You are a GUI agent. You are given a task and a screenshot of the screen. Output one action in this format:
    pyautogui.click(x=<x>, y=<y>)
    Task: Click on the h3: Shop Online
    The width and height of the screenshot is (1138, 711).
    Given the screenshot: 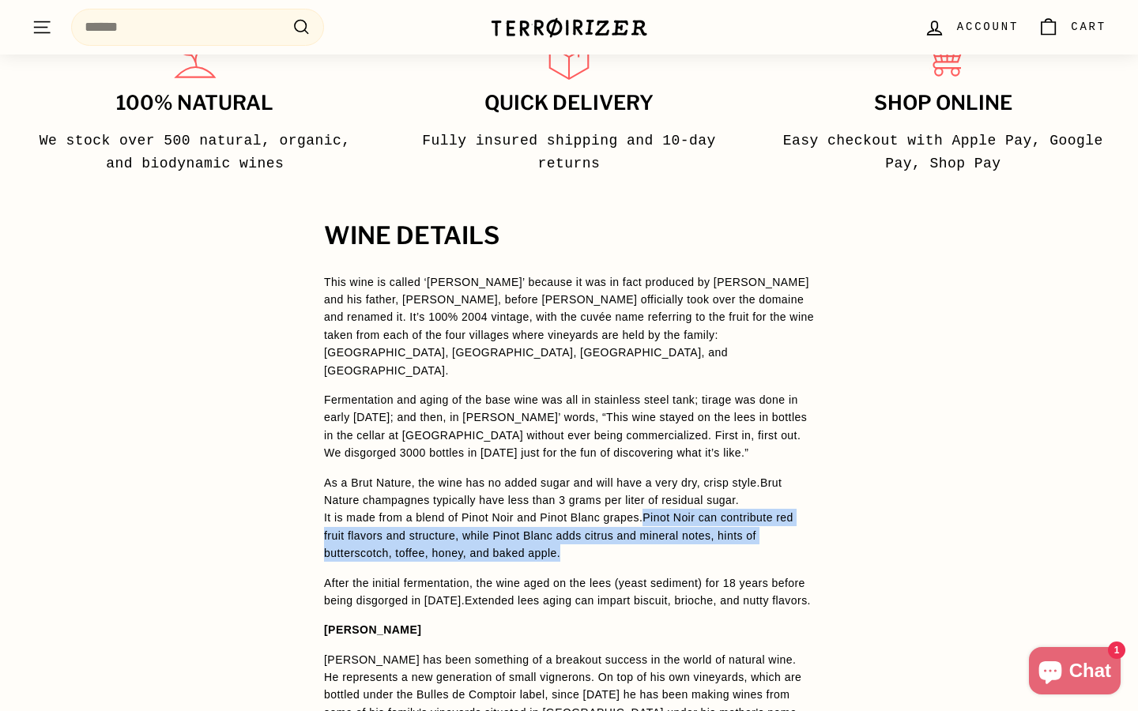 What is the action you would take?
    pyautogui.click(x=942, y=103)
    